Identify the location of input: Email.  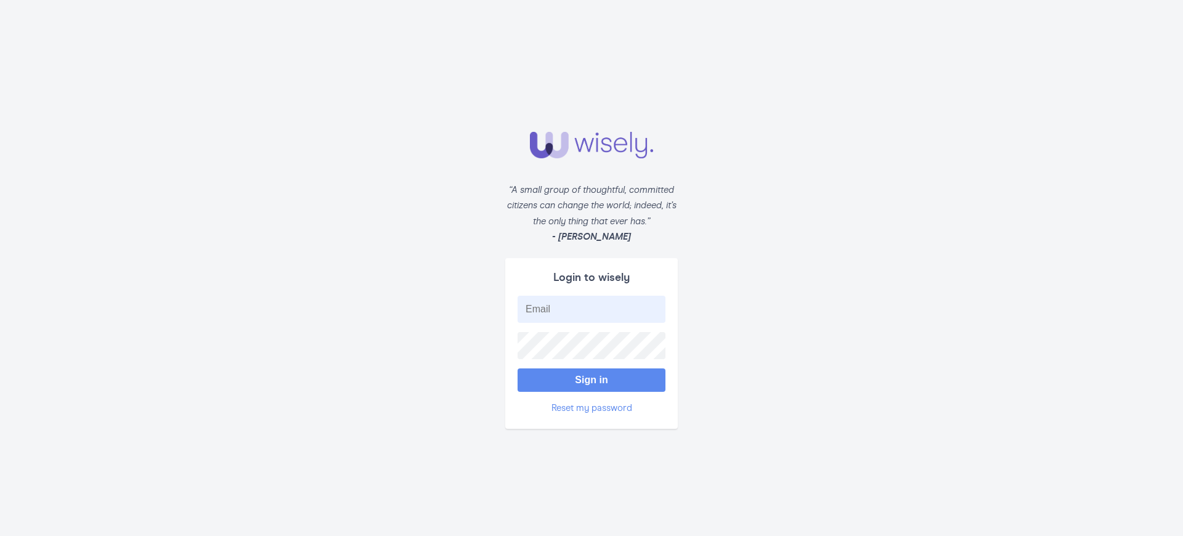
(592, 309).